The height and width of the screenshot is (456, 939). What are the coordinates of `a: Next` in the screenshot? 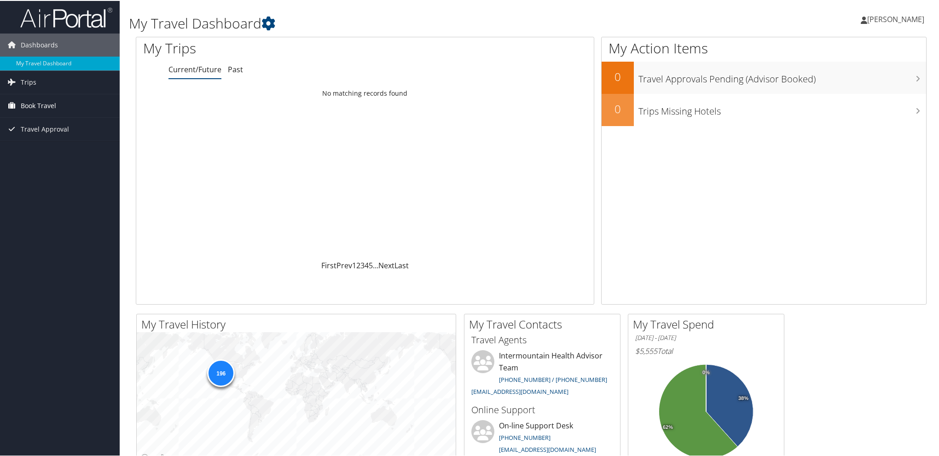 It's located at (386, 265).